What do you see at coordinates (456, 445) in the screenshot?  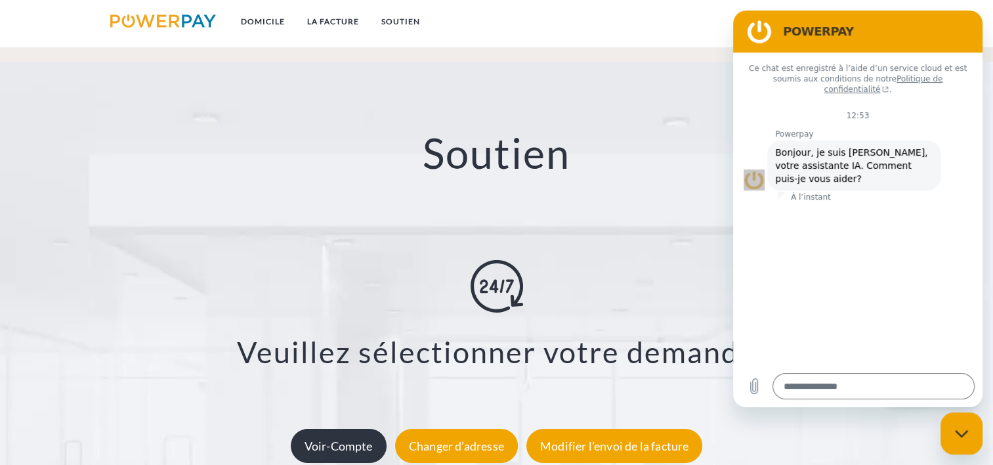 I see `div: Changer d’adresse` at bounding box center [456, 445].